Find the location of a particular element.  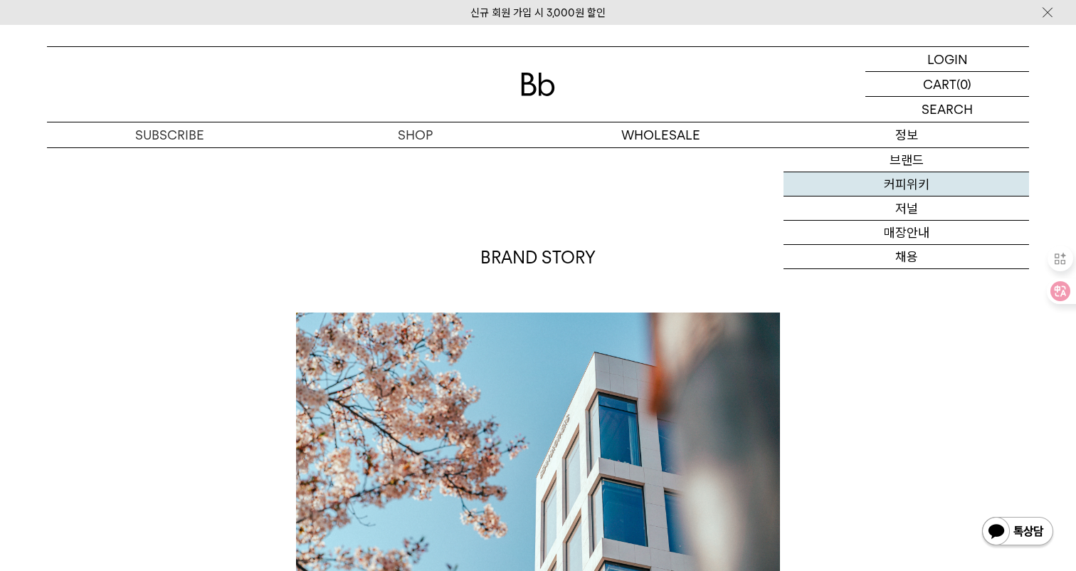

p: BRAND STORY is located at coordinates (538, 258).